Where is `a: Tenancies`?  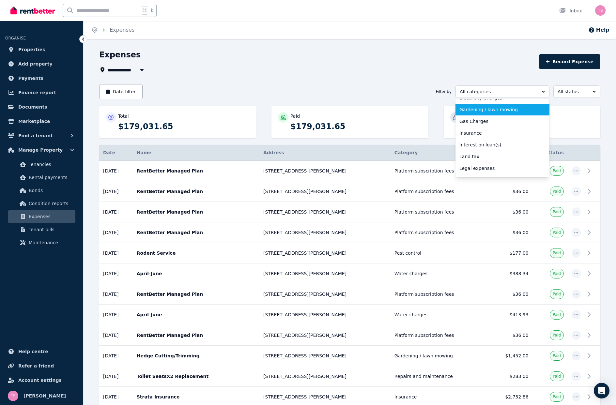
a: Tenancies is located at coordinates (41, 164).